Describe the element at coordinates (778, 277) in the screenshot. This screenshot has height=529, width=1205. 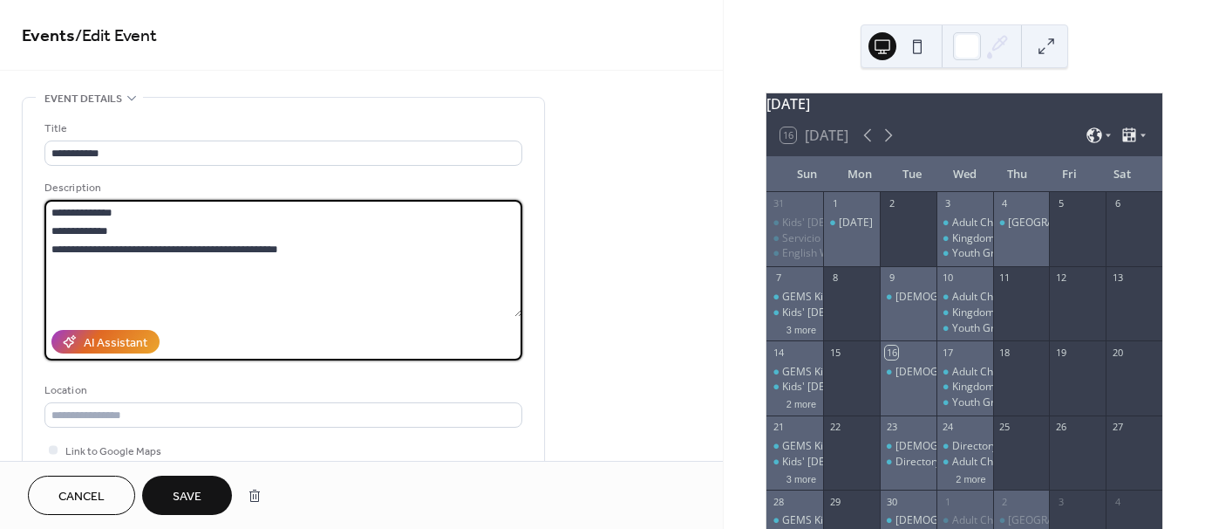
I see `div: 7` at that location.